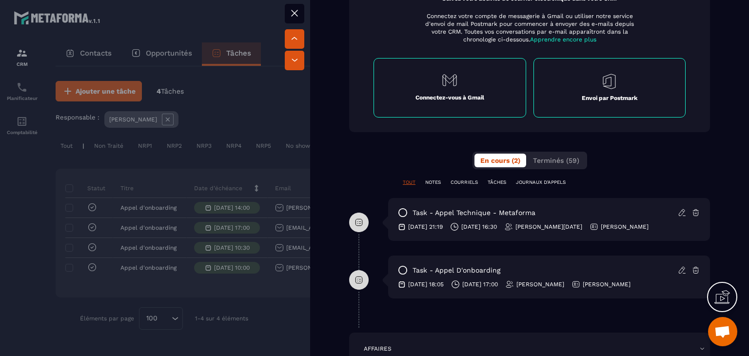 The height and width of the screenshot is (356, 749). I want to click on div: Ouvrir le chat, so click(723, 332).